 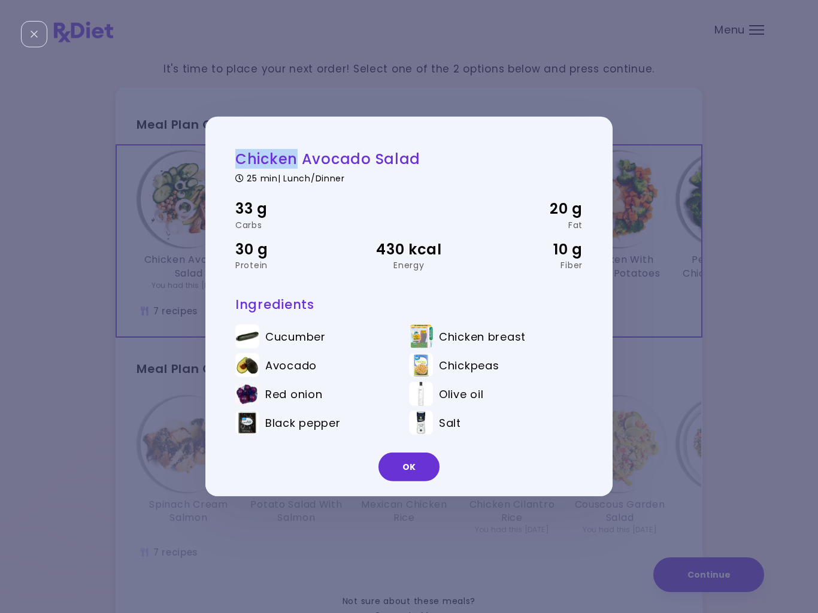 I want to click on span: Avocado, so click(x=291, y=365).